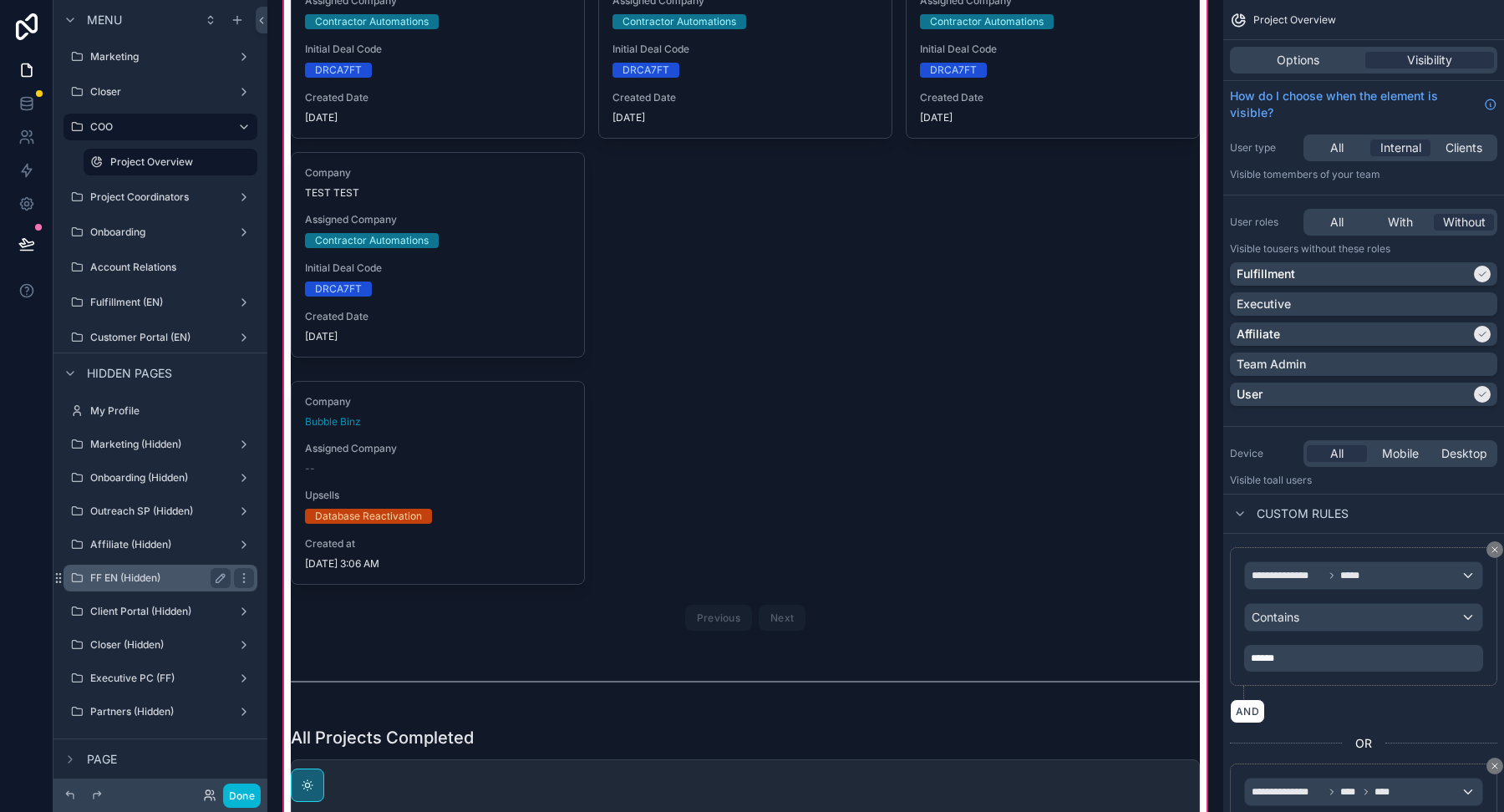 Image resolution: width=1504 pixels, height=812 pixels. What do you see at coordinates (161, 127) in the screenshot?
I see `a: COO` at bounding box center [161, 127].